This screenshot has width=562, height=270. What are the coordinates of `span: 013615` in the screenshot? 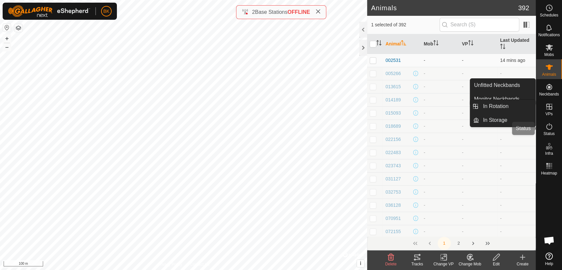 It's located at (393, 87).